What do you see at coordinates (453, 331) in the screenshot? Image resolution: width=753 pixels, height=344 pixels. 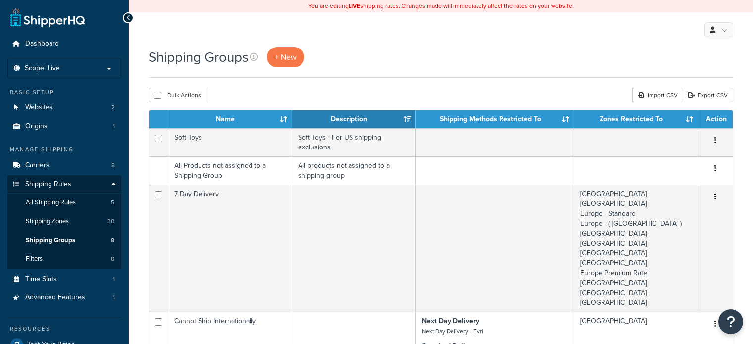 I see `small: Next Day Delivery - Evri` at bounding box center [453, 331].